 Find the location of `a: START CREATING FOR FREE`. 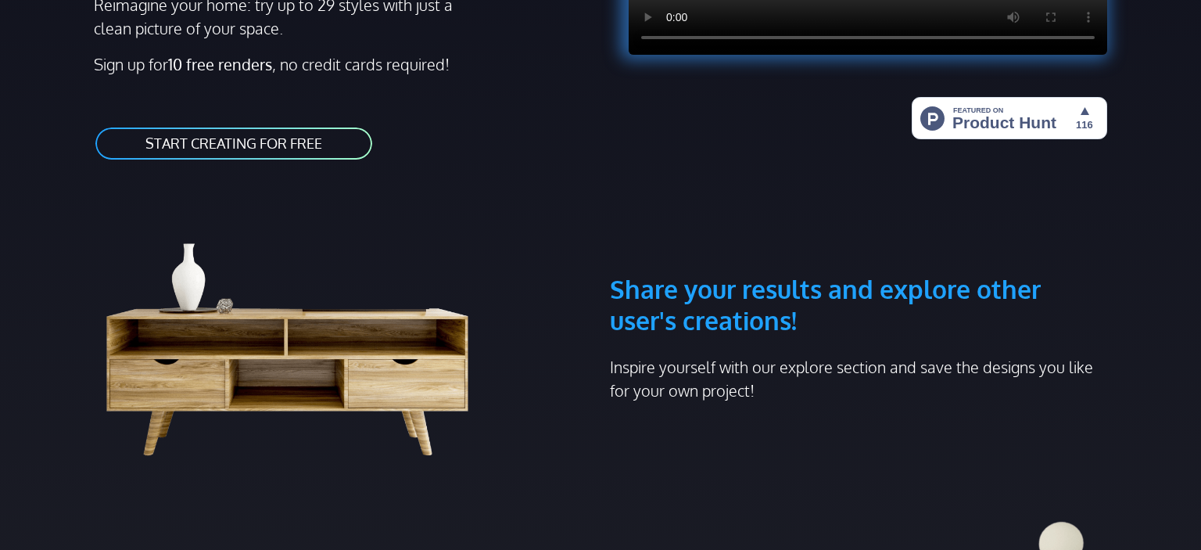

a: START CREATING FOR FREE is located at coordinates (234, 143).